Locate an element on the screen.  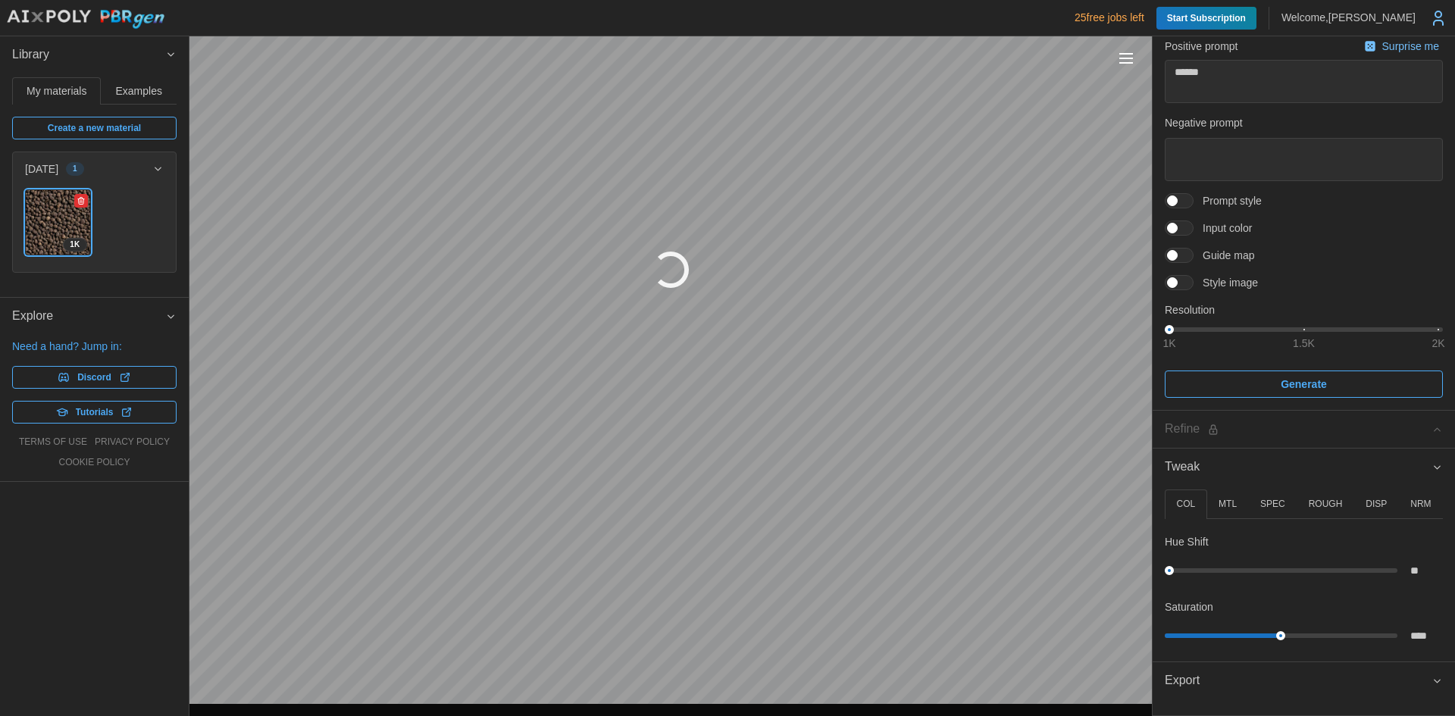
p: SPEC is located at coordinates (1272, 504).